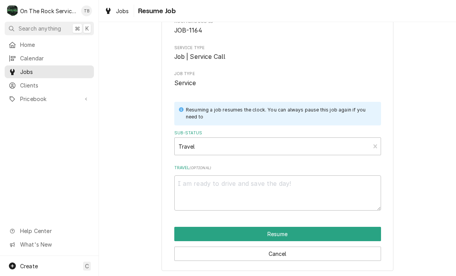 The height and width of the screenshot is (276, 456). What do you see at coordinates (48, 11) in the screenshot?
I see `div: On The Rock Services` at bounding box center [48, 11].